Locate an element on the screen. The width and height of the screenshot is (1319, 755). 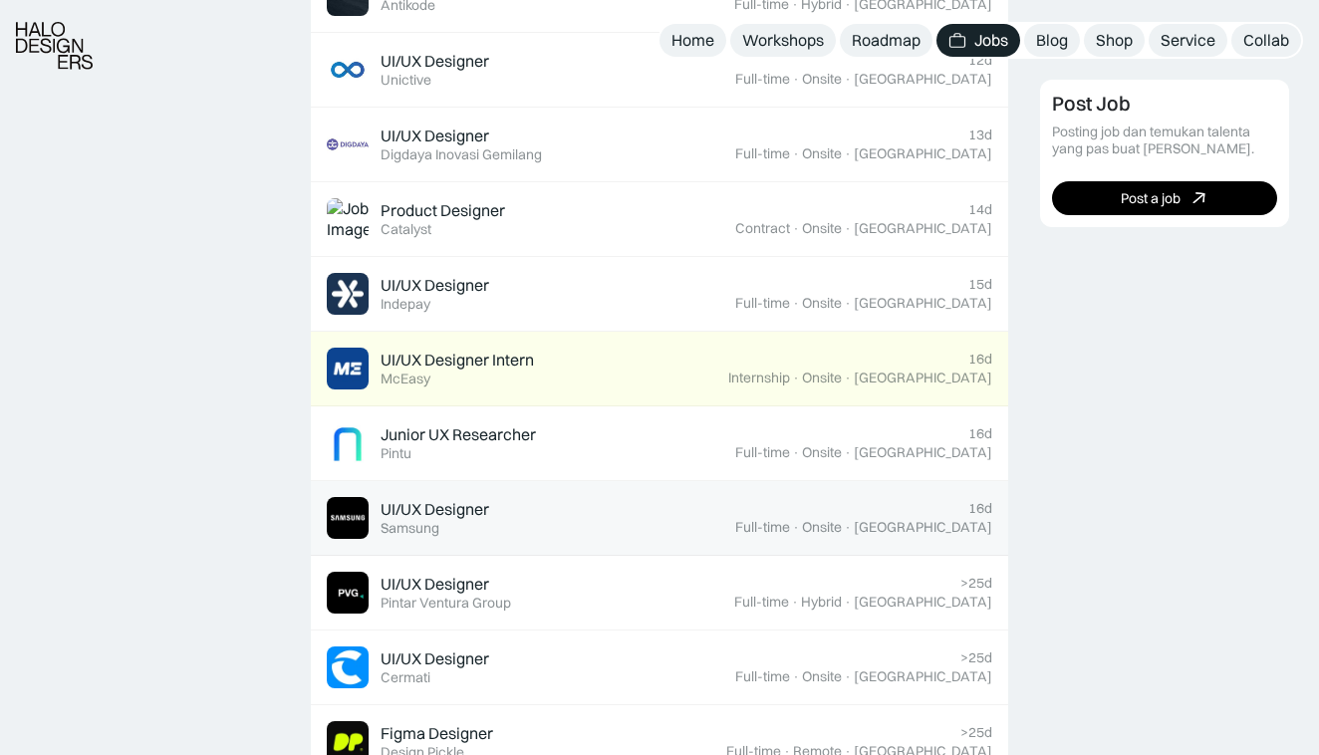
div: Hybrid is located at coordinates (821, 602).